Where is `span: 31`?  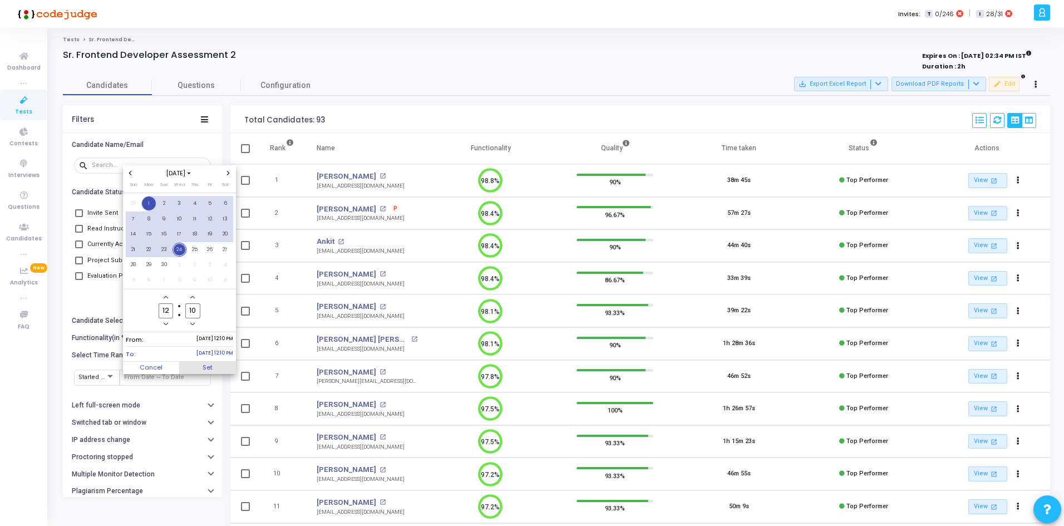 span: 31 is located at coordinates (133, 203).